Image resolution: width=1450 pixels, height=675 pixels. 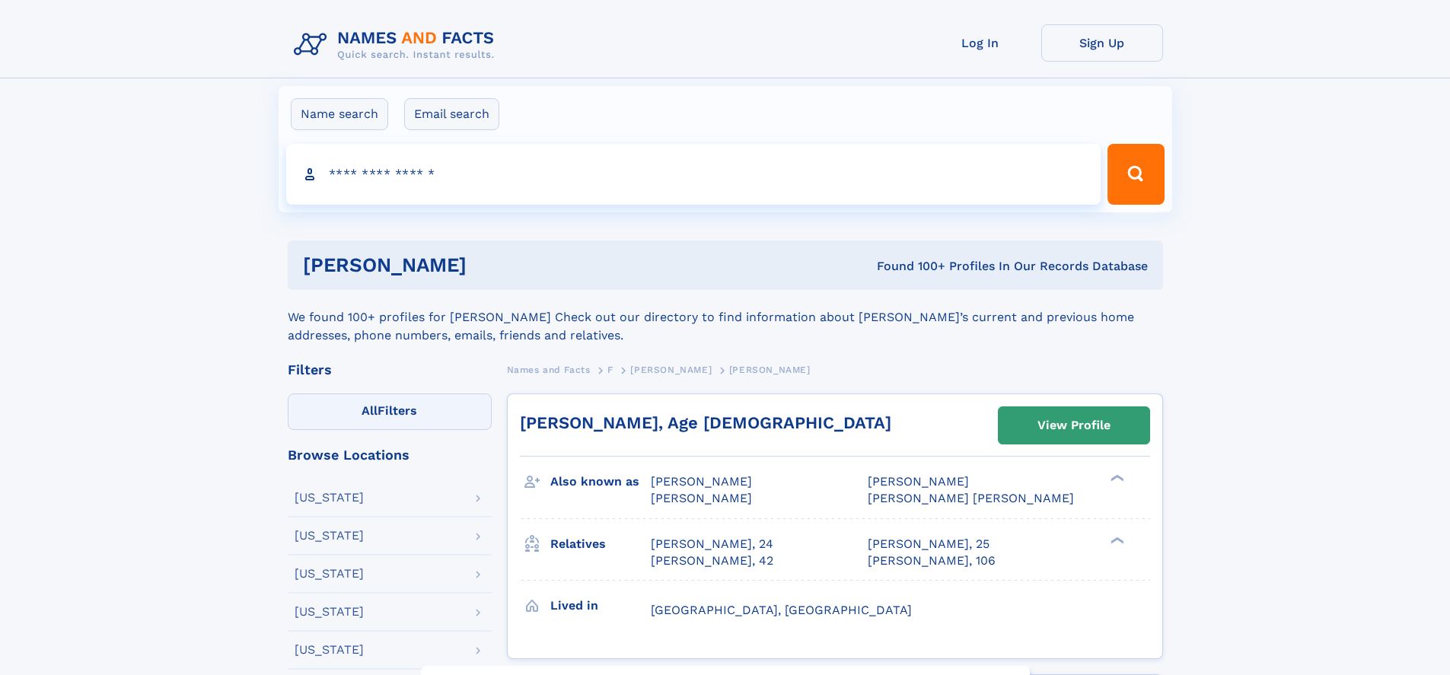 What do you see at coordinates (390, 455) in the screenshot?
I see `div: Browse Locations` at bounding box center [390, 455].